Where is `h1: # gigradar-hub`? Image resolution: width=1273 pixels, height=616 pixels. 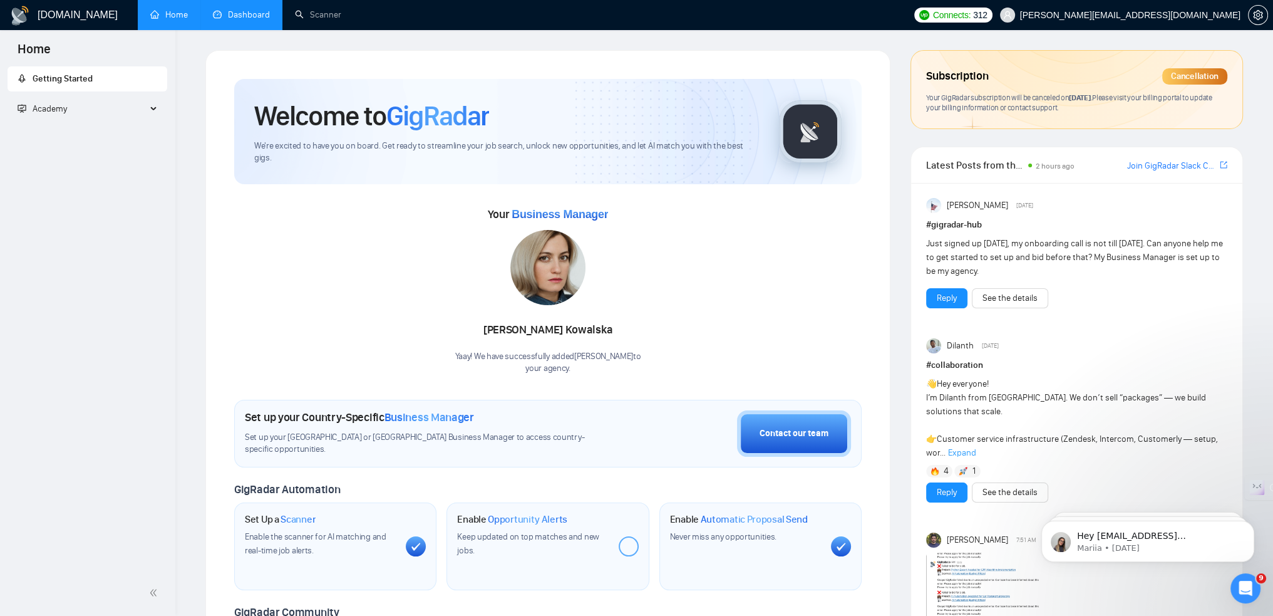 h1: # gigradar-hub is located at coordinates (1076, 225).